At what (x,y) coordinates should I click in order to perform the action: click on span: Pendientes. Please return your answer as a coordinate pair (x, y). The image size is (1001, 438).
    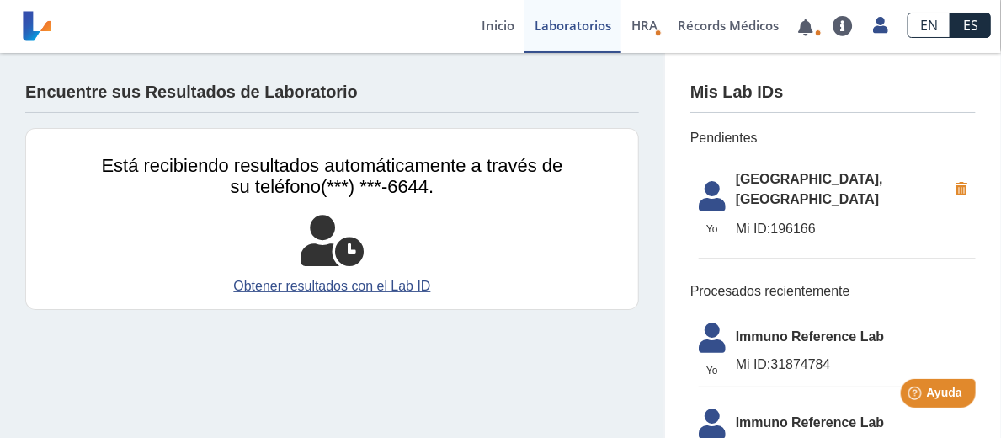
    Looking at the image, I should click on (833, 138).